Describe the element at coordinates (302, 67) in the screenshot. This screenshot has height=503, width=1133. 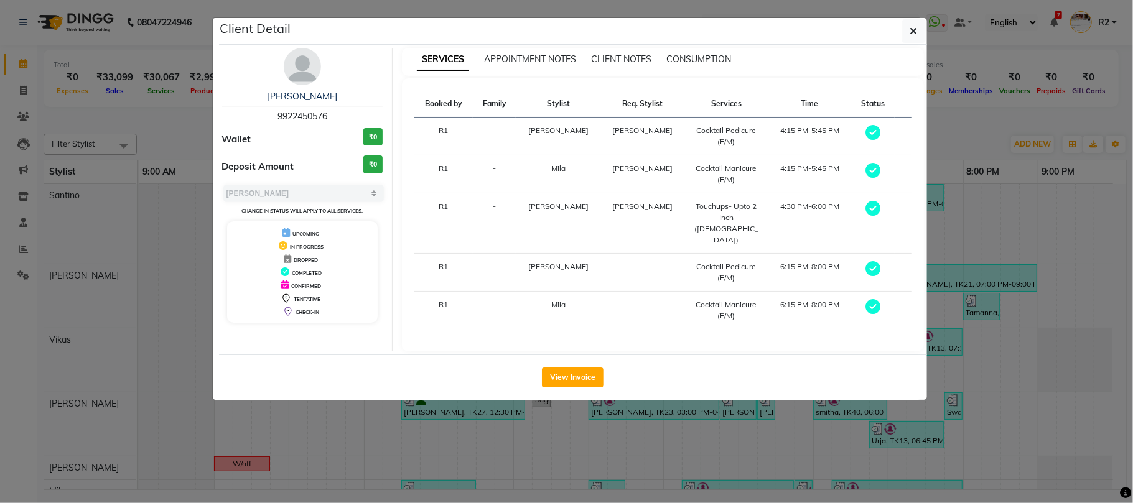
I see `img: avatar` at that location.